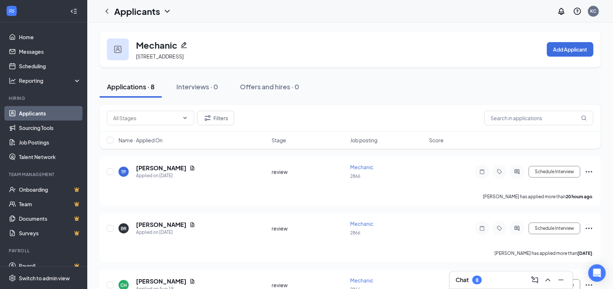 The width and height of the screenshot is (613, 289). I want to click on a: Applicants, so click(50, 113).